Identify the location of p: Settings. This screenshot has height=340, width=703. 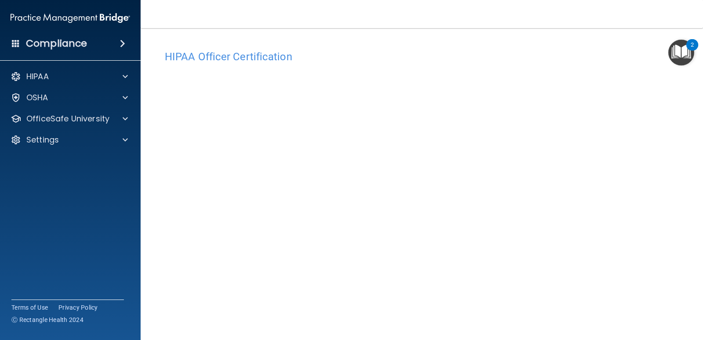
(43, 140).